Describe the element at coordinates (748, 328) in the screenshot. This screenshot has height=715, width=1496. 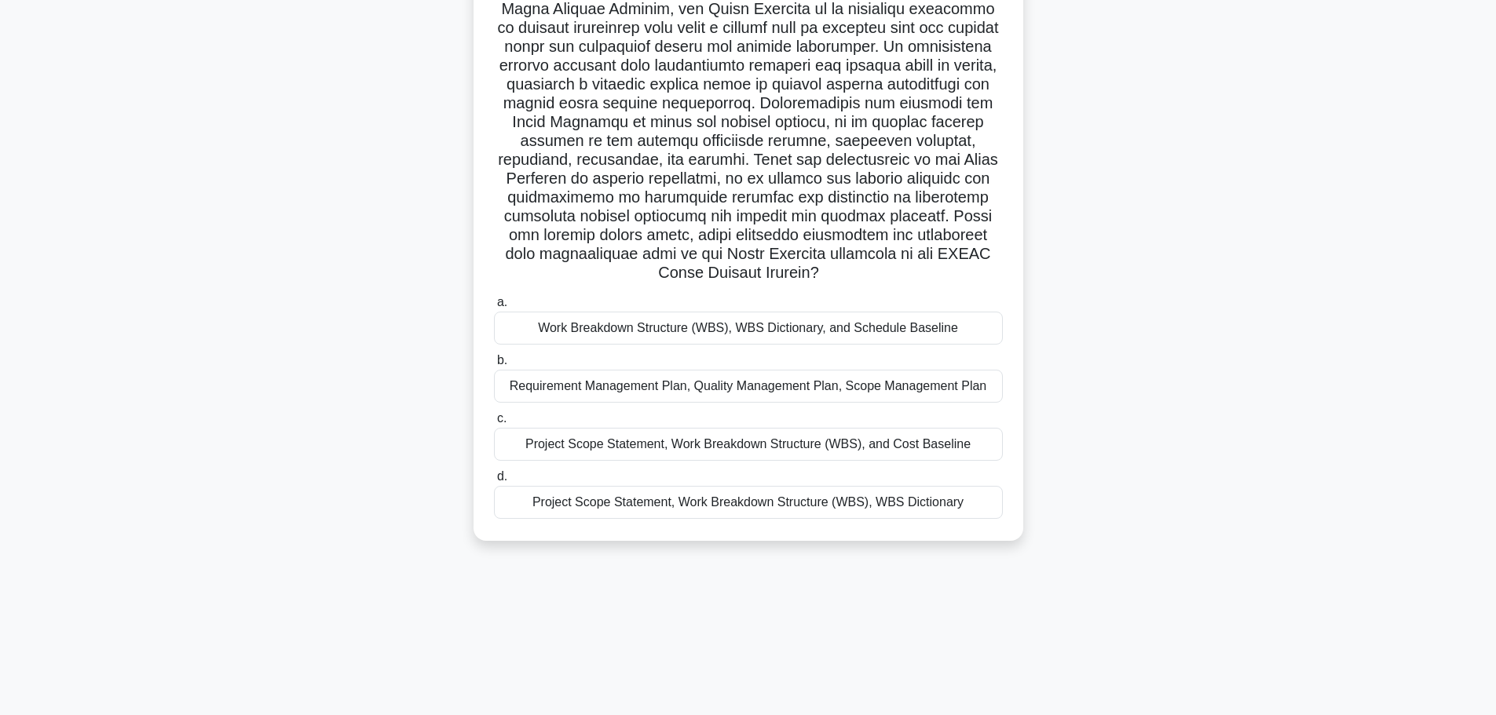
I see `div: Work Breakdown Structure (WBS), WBS Dictionary, and Schedule Baseline` at that location.